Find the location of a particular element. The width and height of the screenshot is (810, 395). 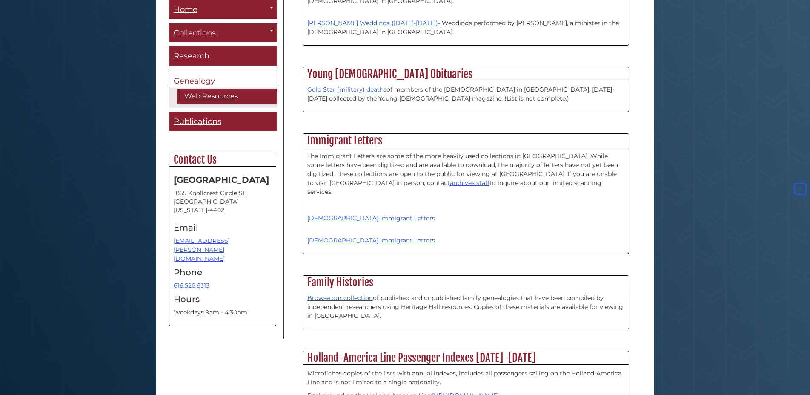

h4: Email is located at coordinates (223, 227).